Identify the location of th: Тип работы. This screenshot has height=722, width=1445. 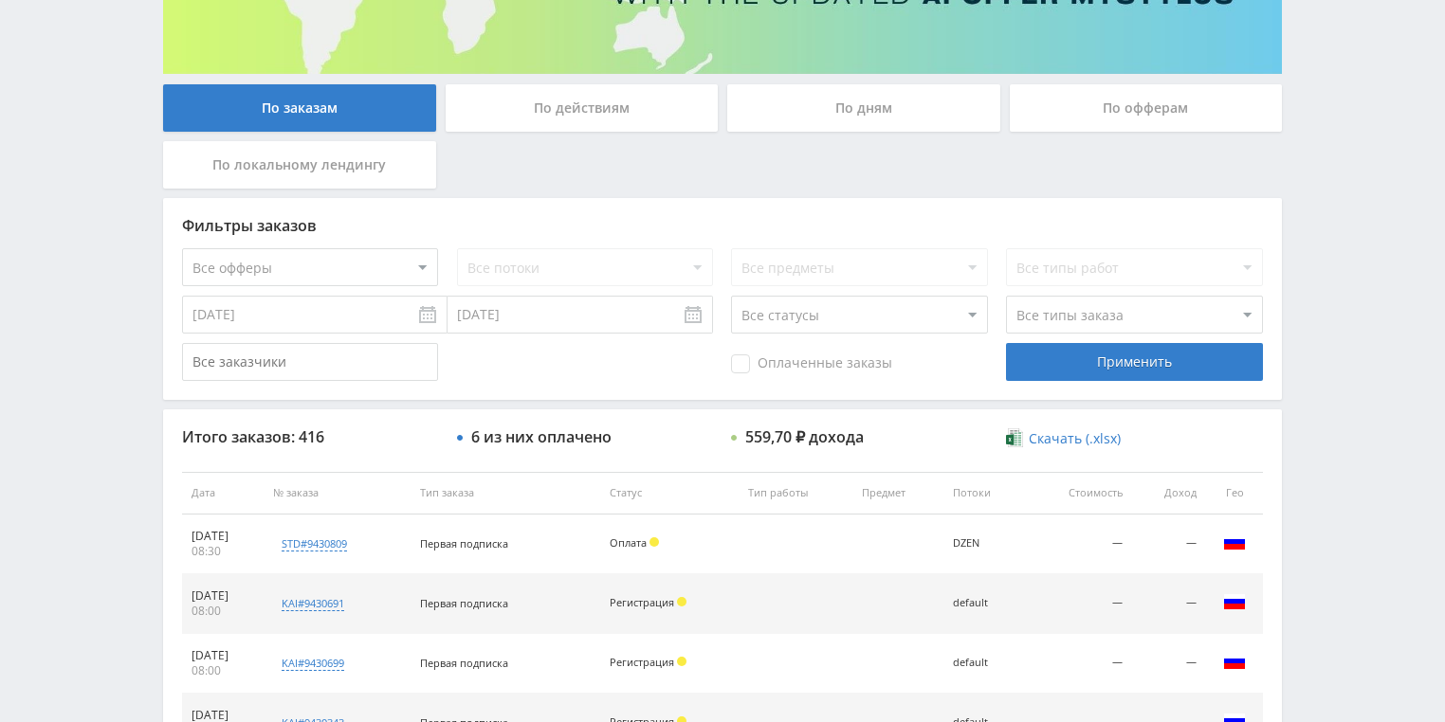
(795, 493).